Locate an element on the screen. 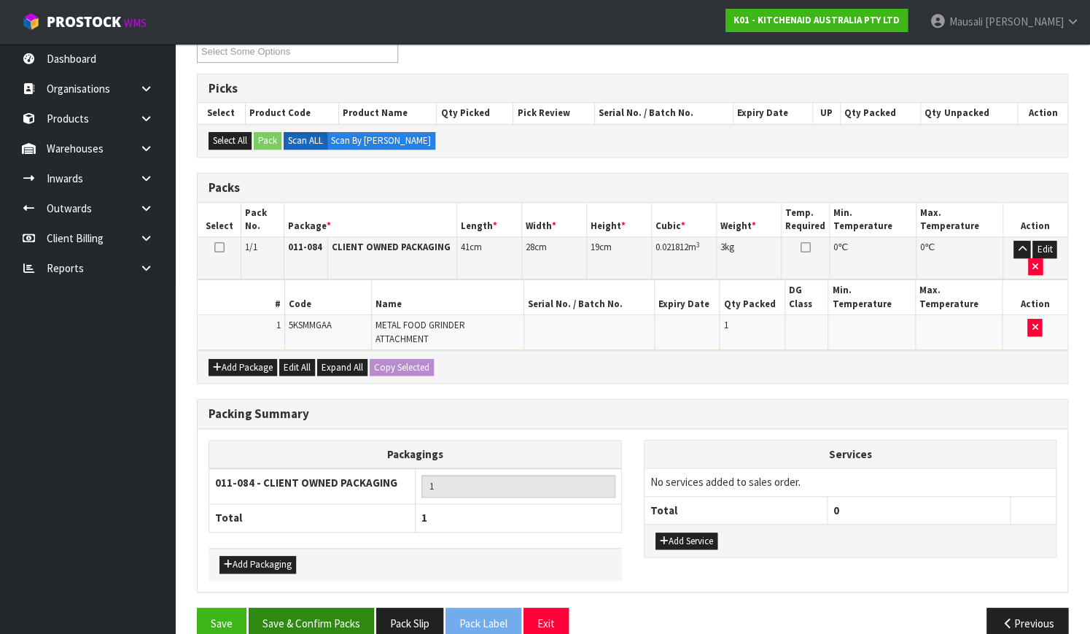  th: Product Code is located at coordinates (292, 113).